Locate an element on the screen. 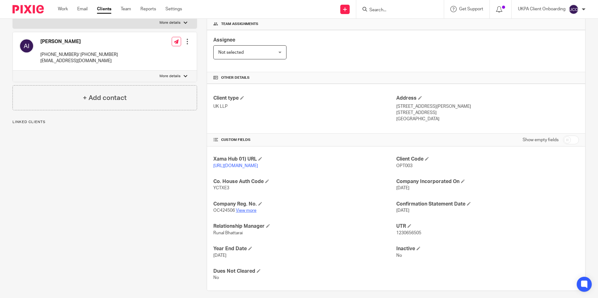 This screenshot has width=598, height=298. span: OC424506 is located at coordinates (224, 211).